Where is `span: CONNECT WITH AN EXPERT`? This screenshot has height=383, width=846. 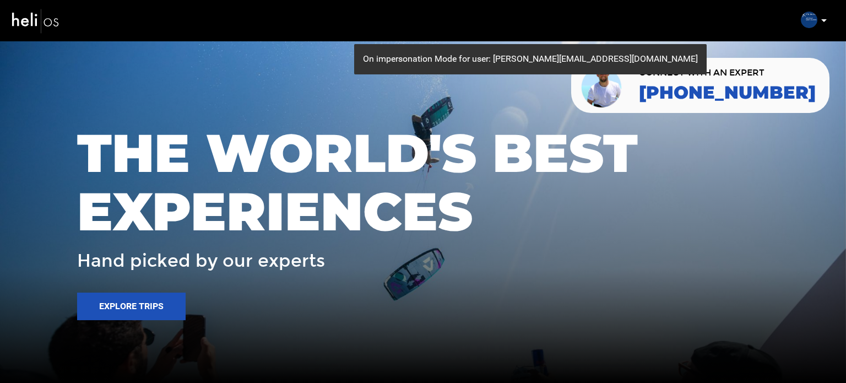 span: CONNECT WITH AN EXPERT is located at coordinates (727, 73).